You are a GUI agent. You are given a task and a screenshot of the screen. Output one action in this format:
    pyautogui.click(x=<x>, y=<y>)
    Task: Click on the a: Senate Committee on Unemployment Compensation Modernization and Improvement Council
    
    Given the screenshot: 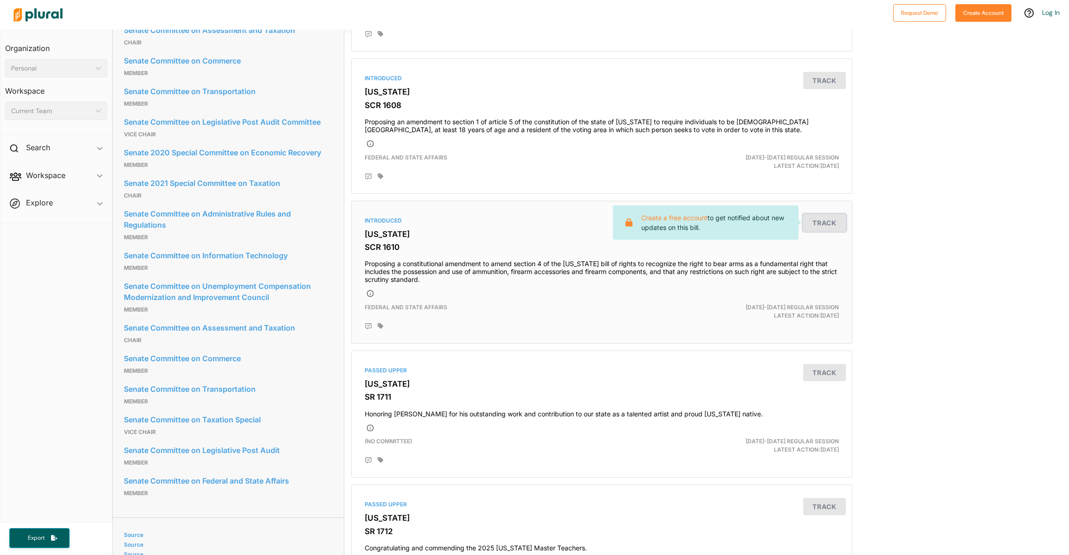 What is the action you would take?
    pyautogui.click(x=228, y=292)
    